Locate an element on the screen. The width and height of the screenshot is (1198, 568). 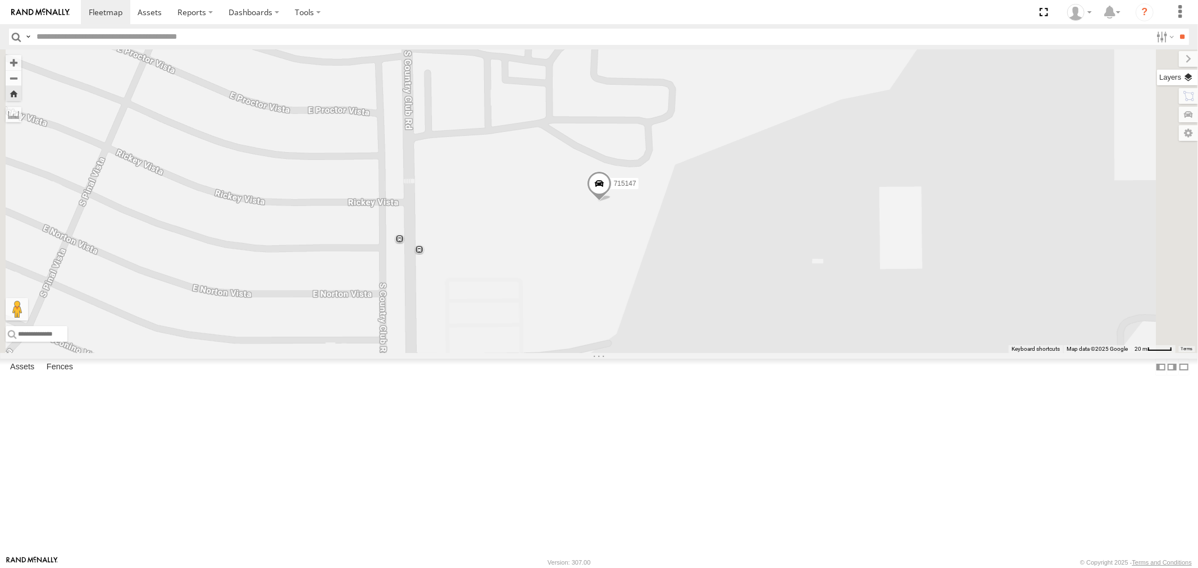
span: 20 m is located at coordinates (1141, 349).